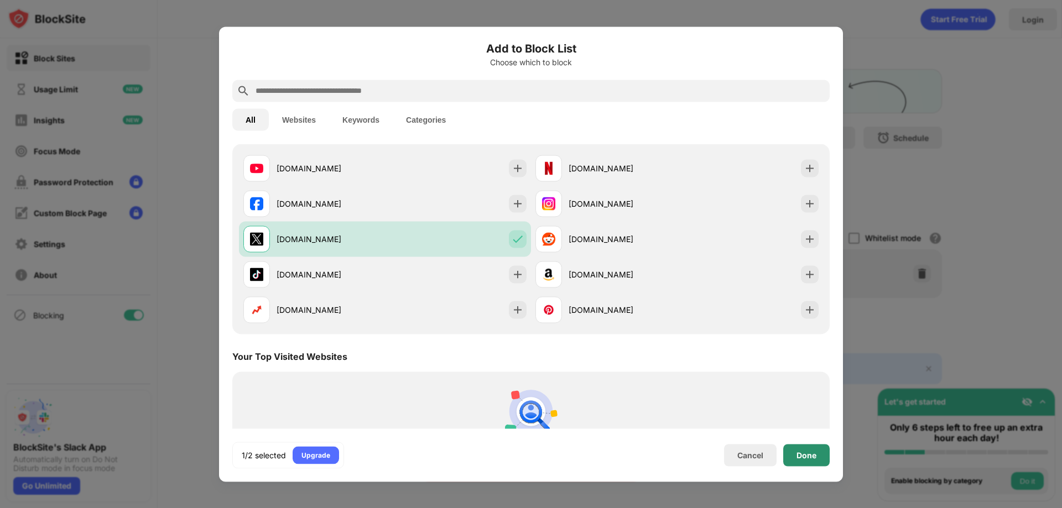 This screenshot has width=1062, height=508. Describe the element at coordinates (316, 455) in the screenshot. I see `div: Upgrade` at that location.